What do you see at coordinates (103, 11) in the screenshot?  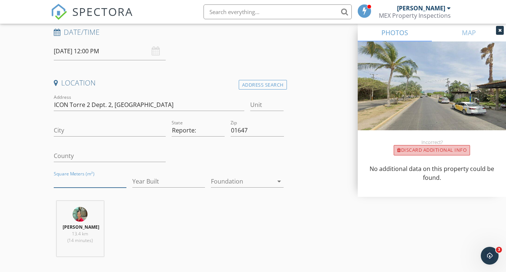 I see `span: SPECTORA` at bounding box center [103, 11].